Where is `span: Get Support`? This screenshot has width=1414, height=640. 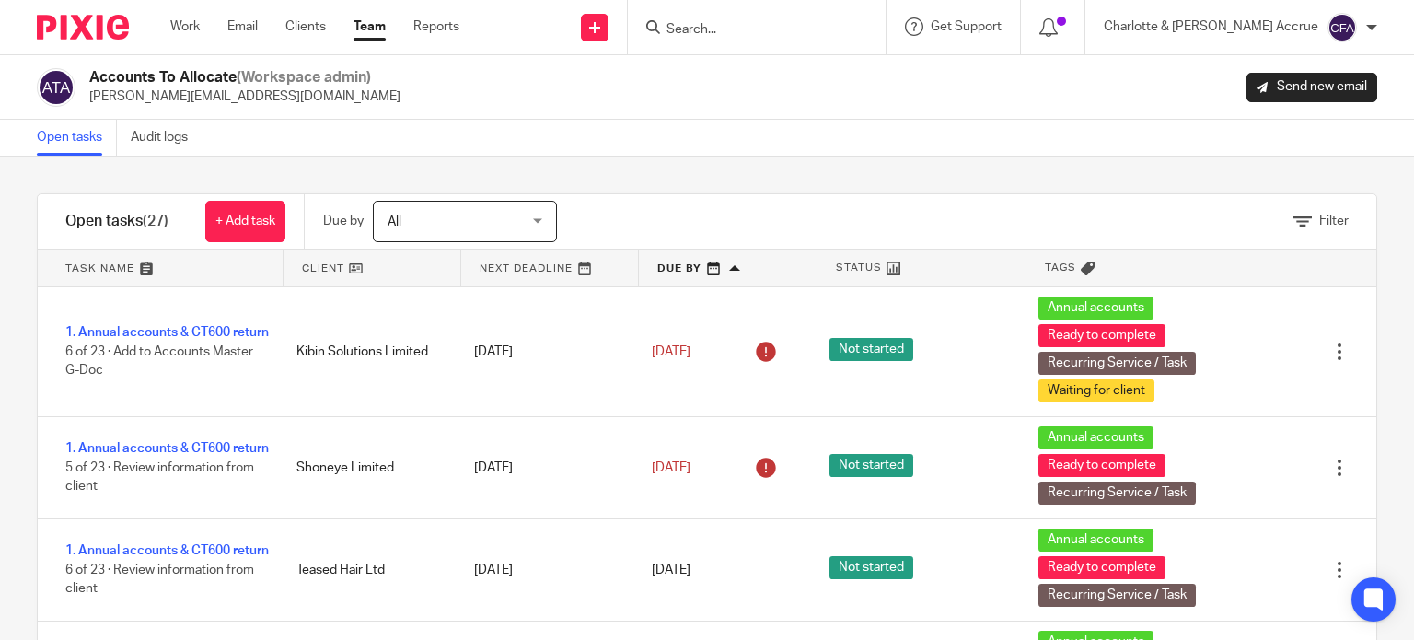
span: Get Support is located at coordinates (966, 27).